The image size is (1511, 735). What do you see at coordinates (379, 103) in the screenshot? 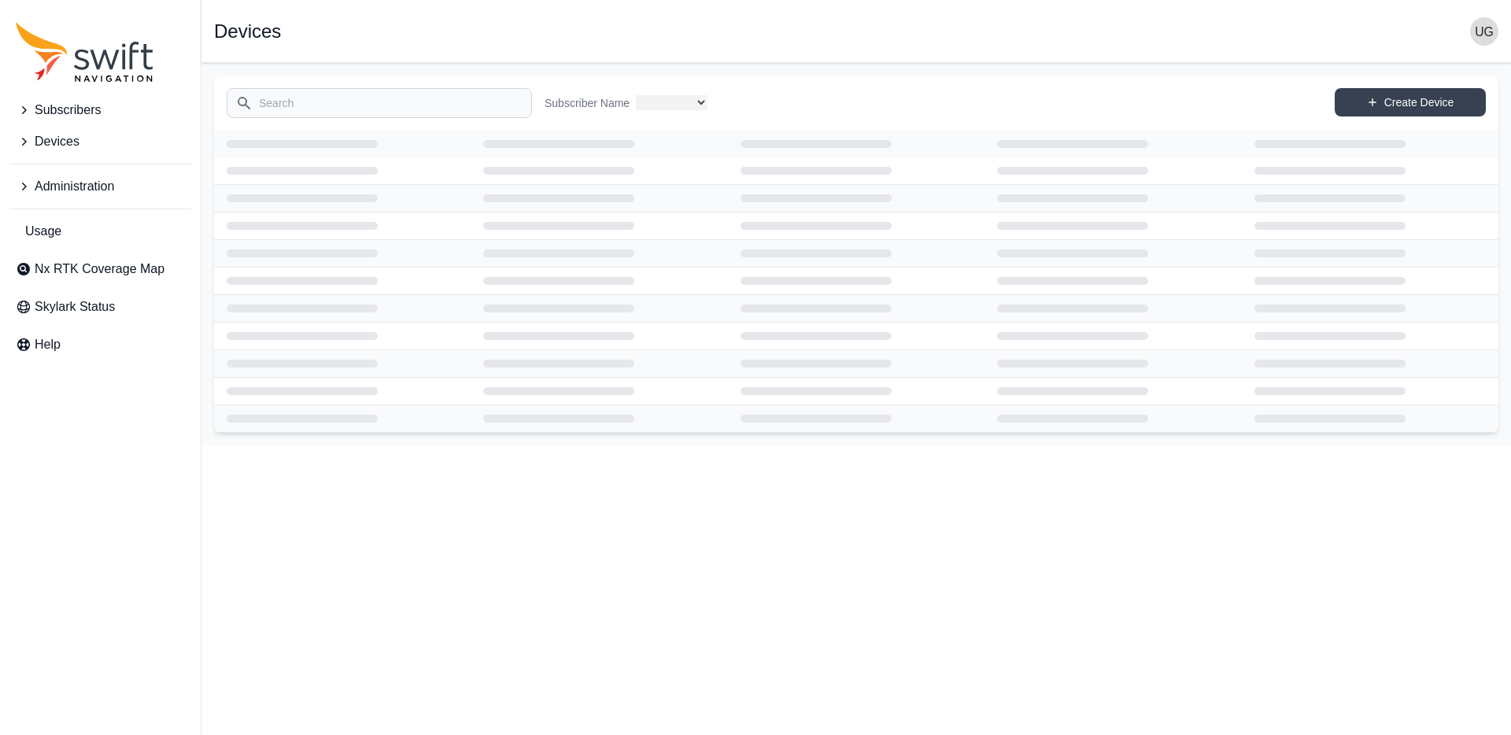
I see `input: Search` at bounding box center [379, 103].